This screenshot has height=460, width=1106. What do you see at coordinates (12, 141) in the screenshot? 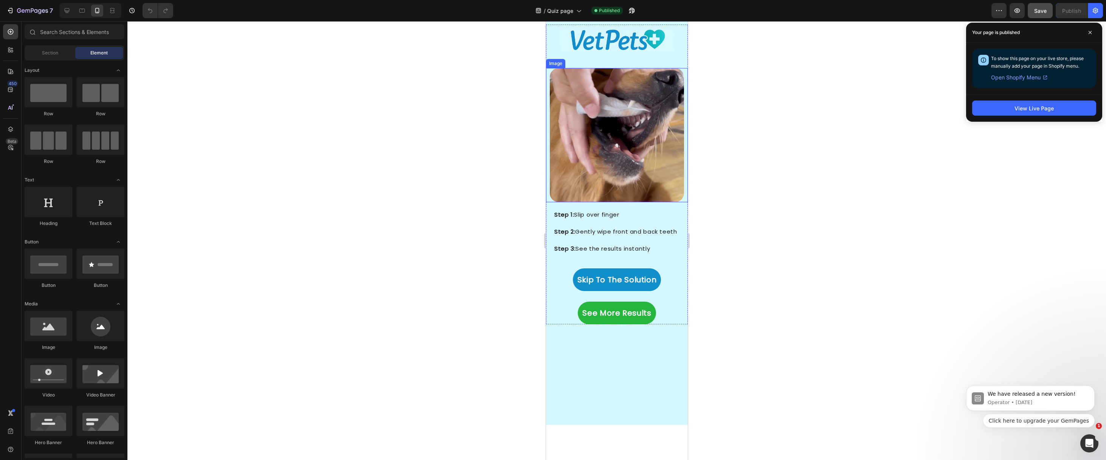
I see `div: Beta` at bounding box center [12, 141].